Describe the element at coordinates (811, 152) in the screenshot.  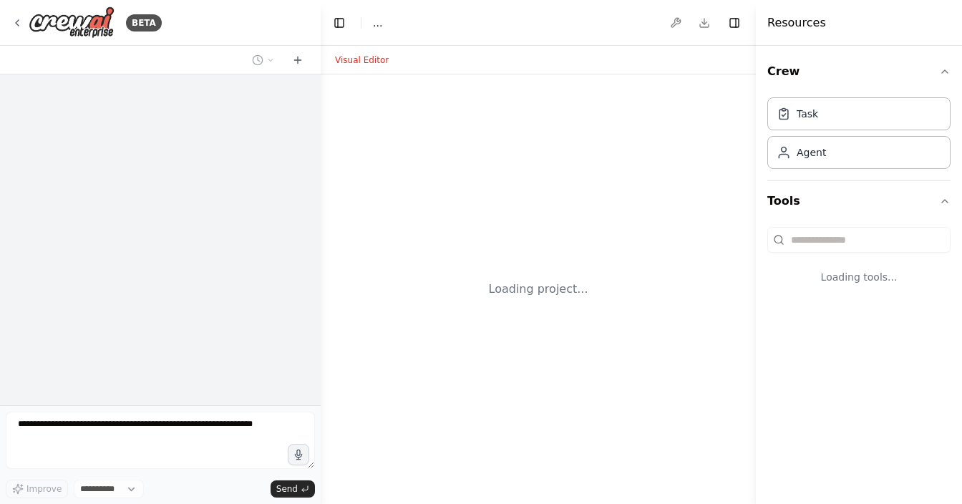
I see `div: Agent` at that location.